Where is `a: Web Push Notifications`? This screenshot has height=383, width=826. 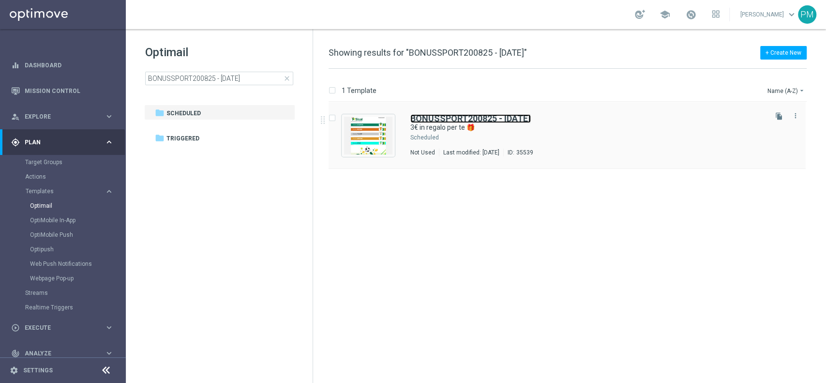
a: Web Push Notifications is located at coordinates (65, 264).